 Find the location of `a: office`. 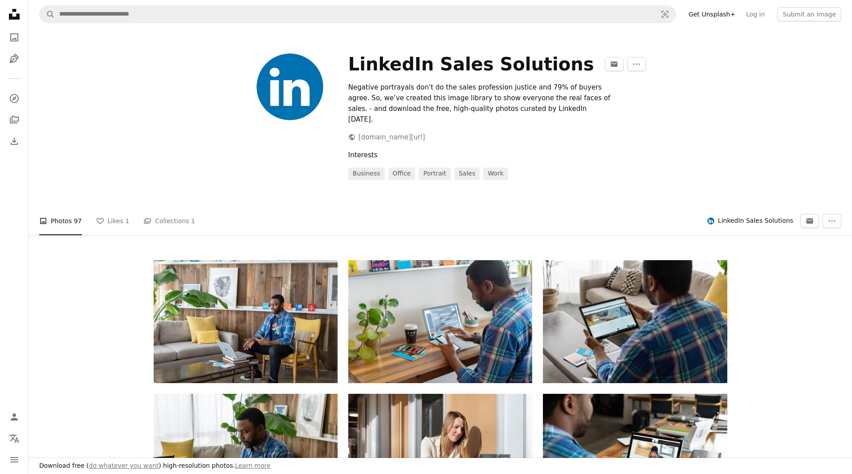

a: office is located at coordinates (402, 174).